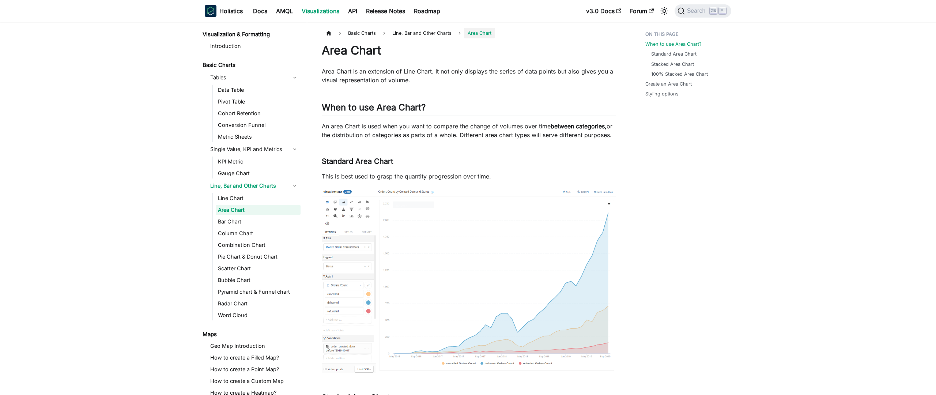 This screenshot has width=936, height=395. I want to click on a: Scatter Chart, so click(258, 268).